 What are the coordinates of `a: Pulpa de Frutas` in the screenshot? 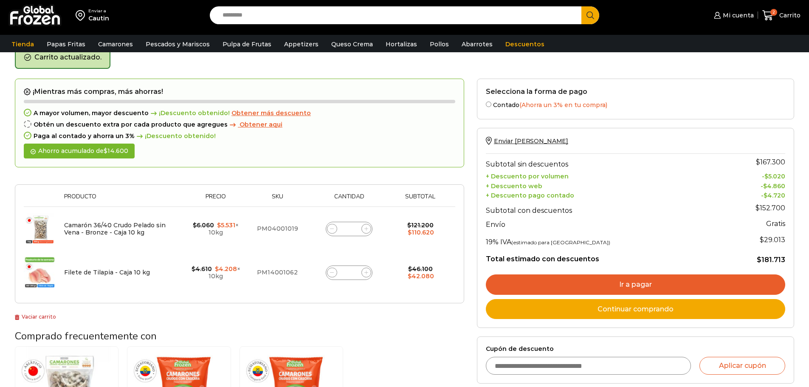 It's located at (247, 44).